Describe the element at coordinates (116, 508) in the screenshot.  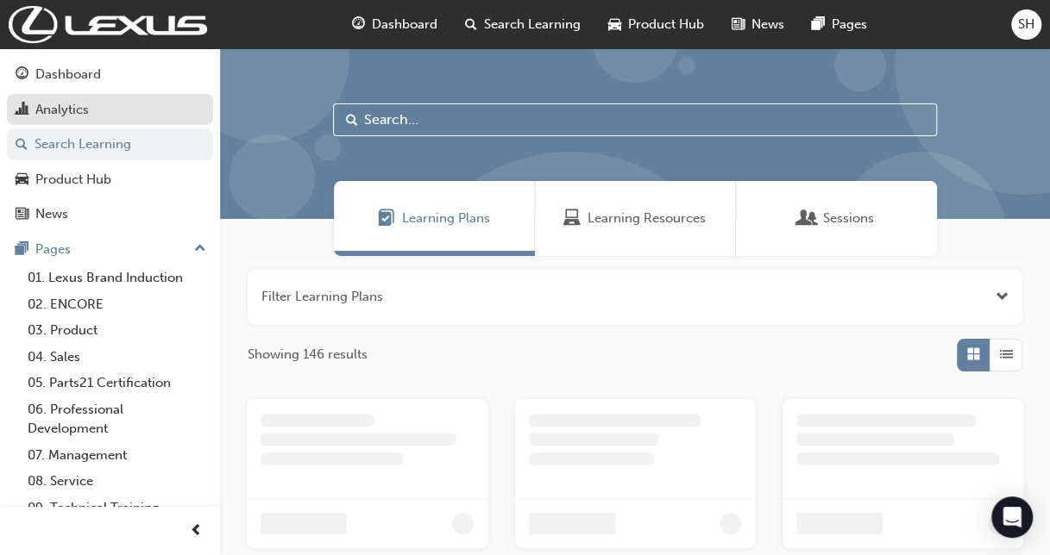
I see `a: 09. Technical Training` at that location.